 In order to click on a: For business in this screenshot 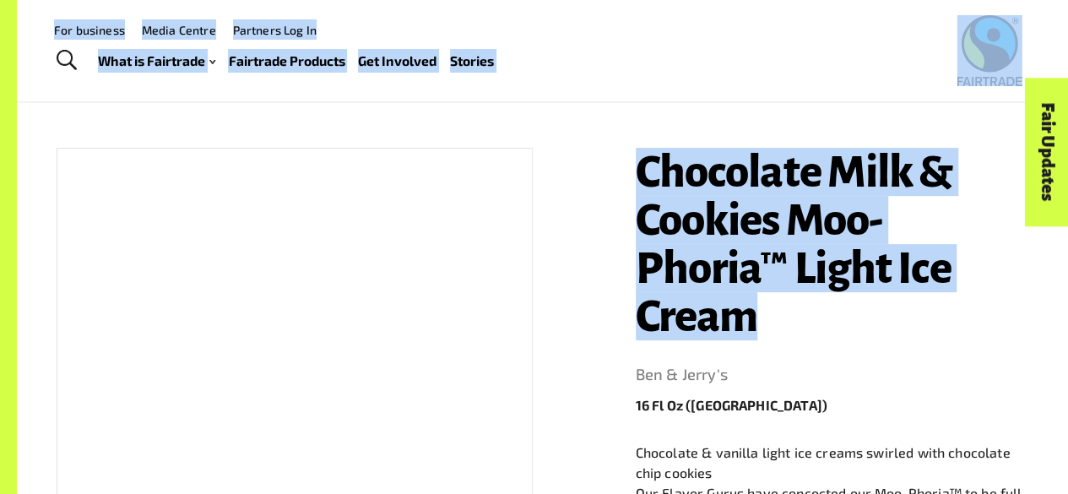, I will do `click(90, 30)`.